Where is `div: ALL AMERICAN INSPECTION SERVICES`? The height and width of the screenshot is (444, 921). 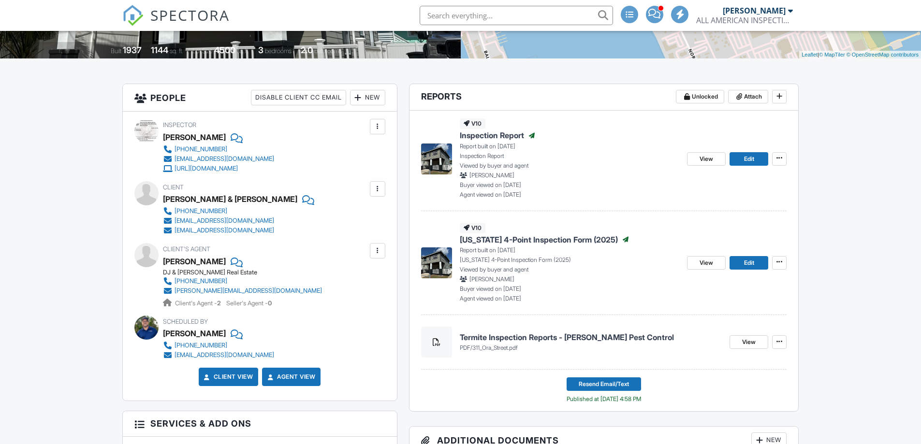
div: ALL AMERICAN INSPECTION SERVICES is located at coordinates (744, 20).